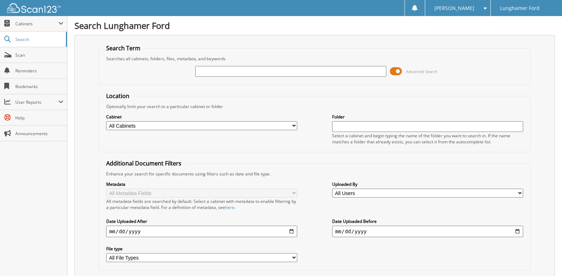 The image size is (562, 276). I want to click on label: File type, so click(201, 248).